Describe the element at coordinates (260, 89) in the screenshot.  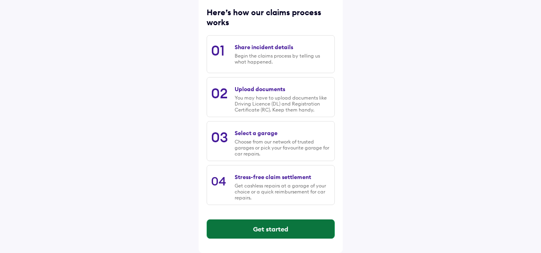
I see `div: Upload documents` at that location.